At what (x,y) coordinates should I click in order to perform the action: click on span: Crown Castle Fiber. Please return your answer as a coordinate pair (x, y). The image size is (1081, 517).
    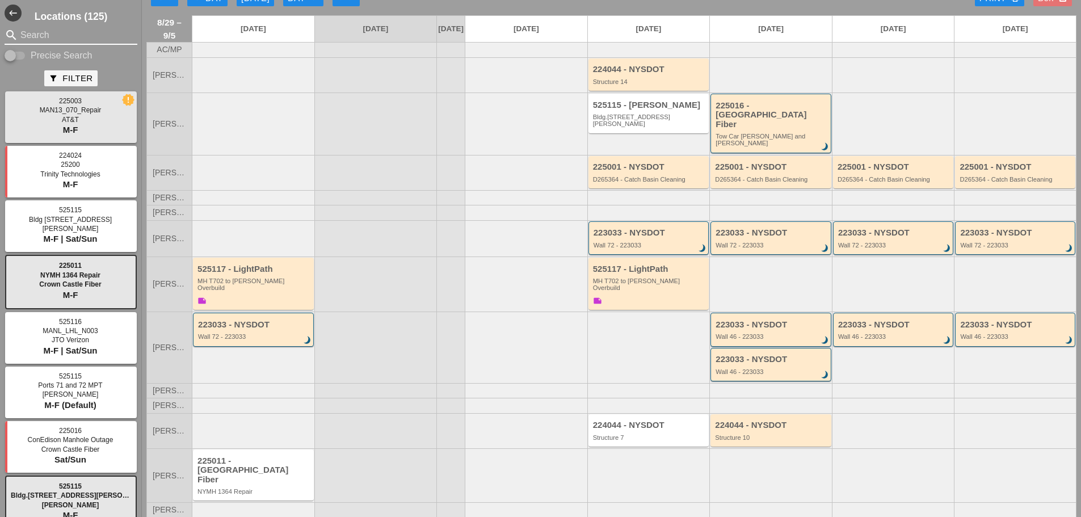
    Looking at the image, I should click on (70, 450).